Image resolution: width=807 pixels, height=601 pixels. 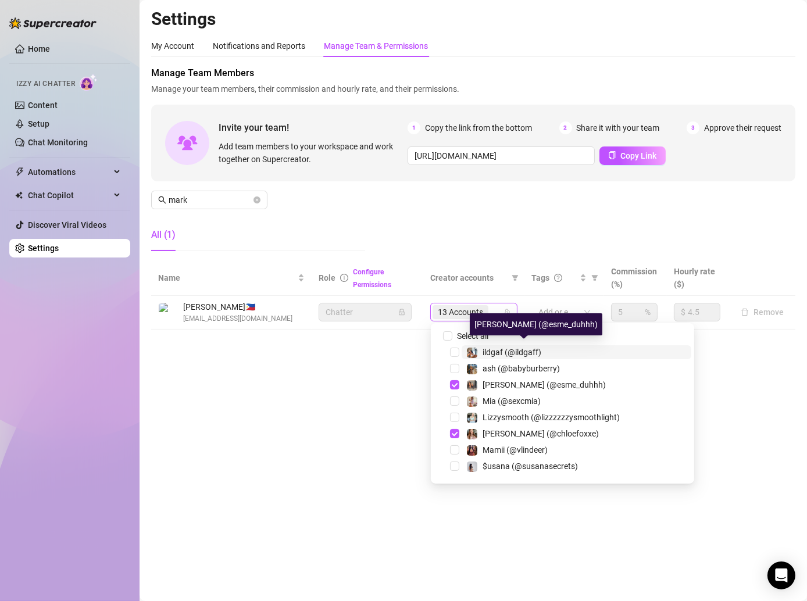 What do you see at coordinates (414, 128) in the screenshot?
I see `span: 1` at bounding box center [414, 128].